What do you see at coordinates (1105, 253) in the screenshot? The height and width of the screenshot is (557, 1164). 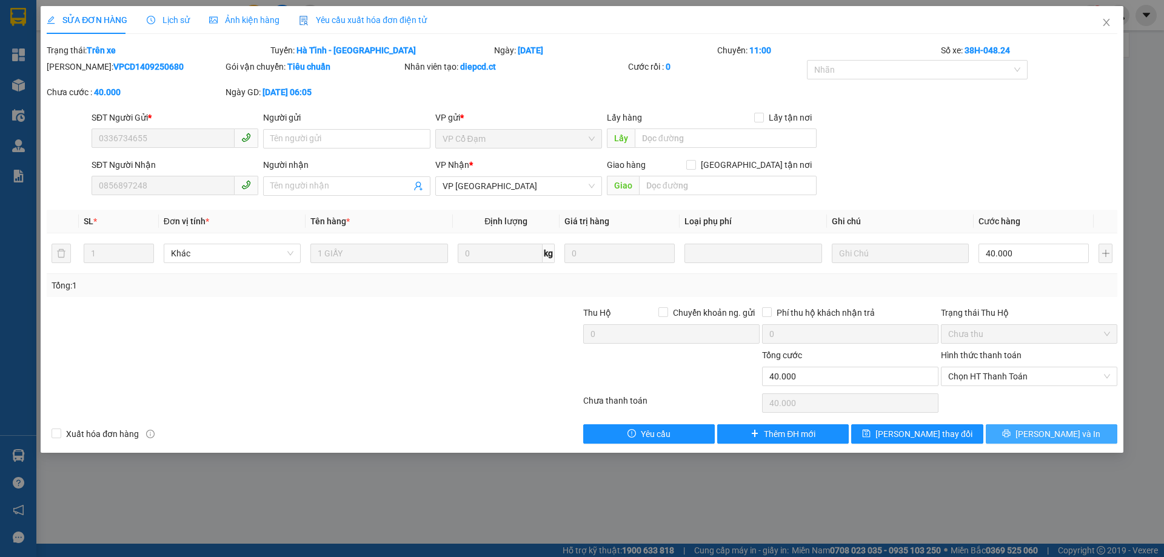 I see `button: plus` at bounding box center [1105, 253].